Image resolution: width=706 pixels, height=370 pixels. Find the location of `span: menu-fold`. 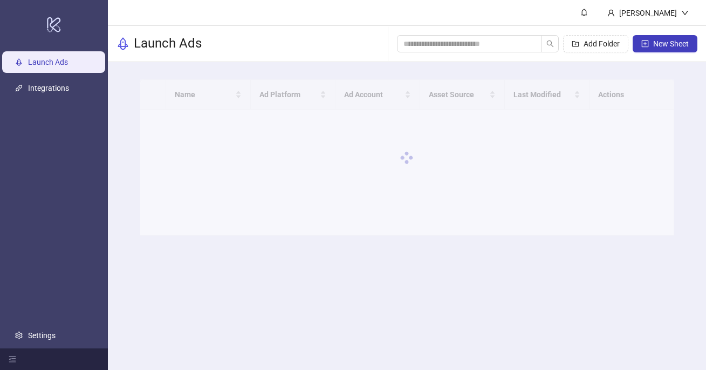

span: menu-fold is located at coordinates (12, 359).